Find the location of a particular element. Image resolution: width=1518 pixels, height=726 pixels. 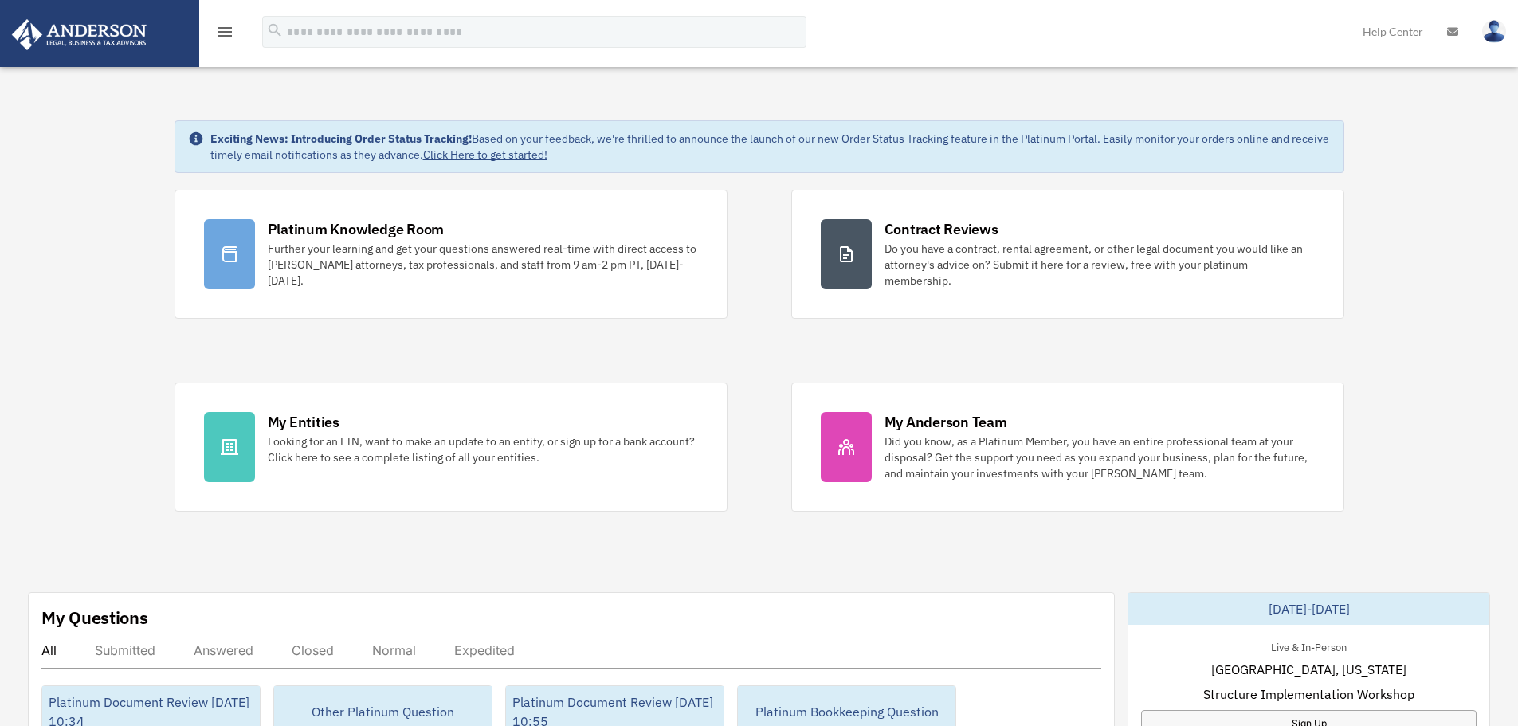

div: My Questions is located at coordinates (95, 618).